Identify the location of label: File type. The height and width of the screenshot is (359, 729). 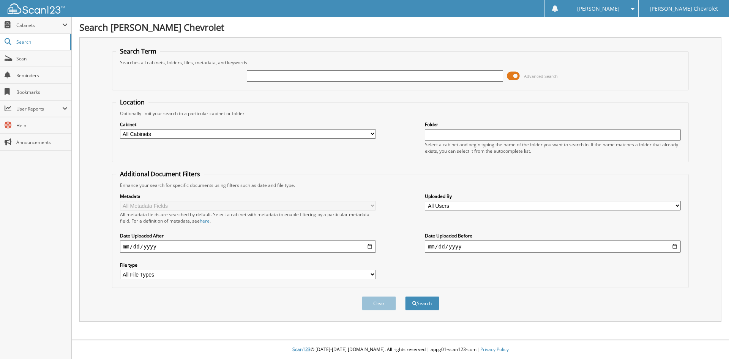
(248, 265).